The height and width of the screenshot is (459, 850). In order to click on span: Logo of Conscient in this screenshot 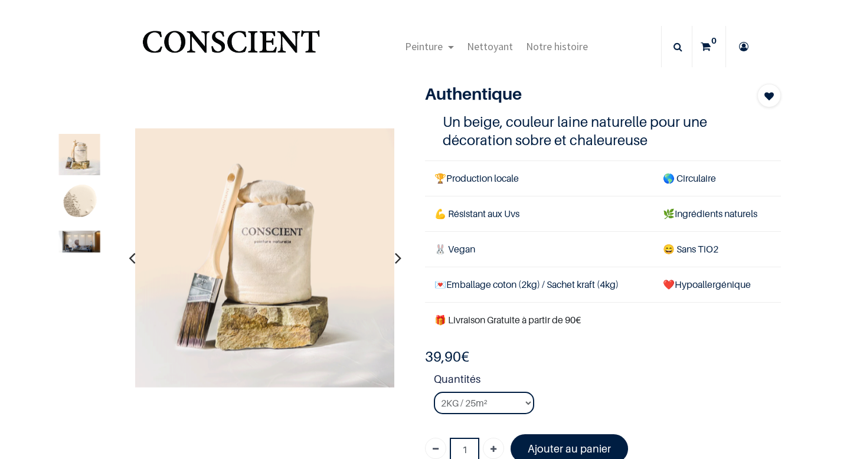, I will do `click(231, 47)`.